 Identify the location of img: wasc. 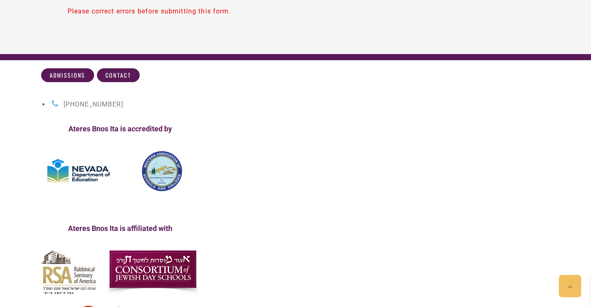
(162, 171).